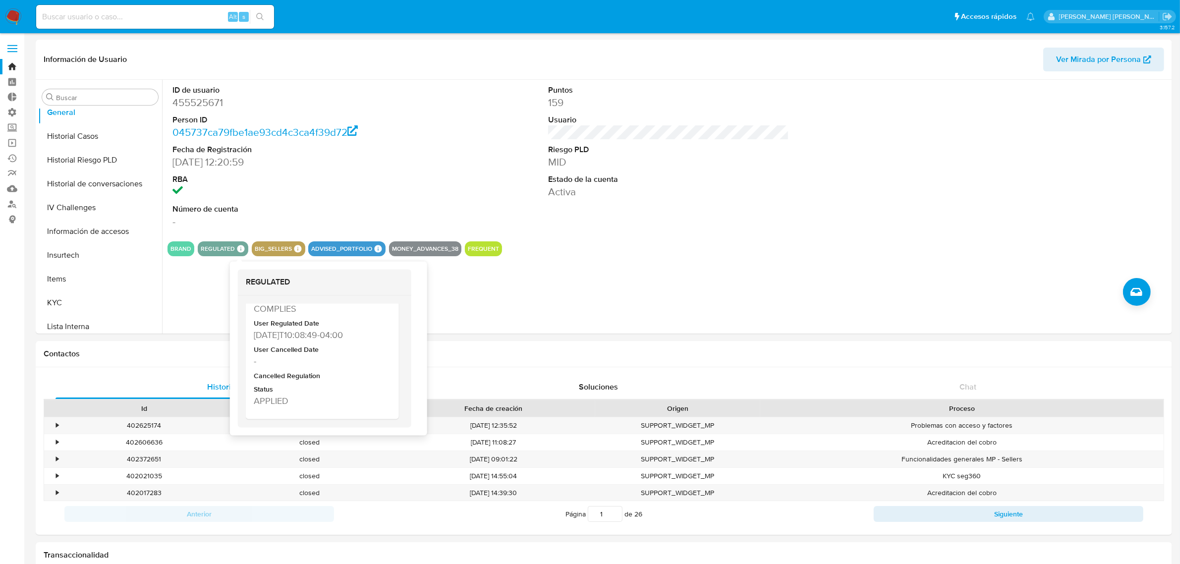 This screenshot has width=1180, height=564. I want to click on span: Chat, so click(968, 387).